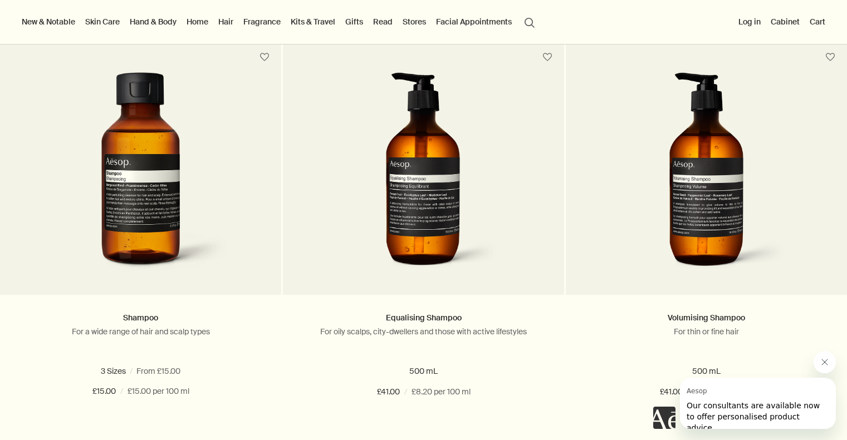 This screenshot has height=440, width=847. I want to click on a: Equalising Shampoo with pump, so click(423, 184).